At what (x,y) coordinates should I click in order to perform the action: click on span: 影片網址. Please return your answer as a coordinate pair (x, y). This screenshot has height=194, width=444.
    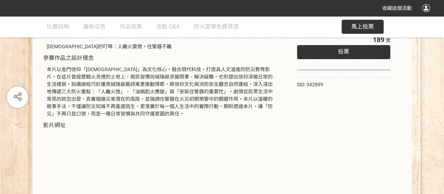
    Looking at the image, I should click on (54, 125).